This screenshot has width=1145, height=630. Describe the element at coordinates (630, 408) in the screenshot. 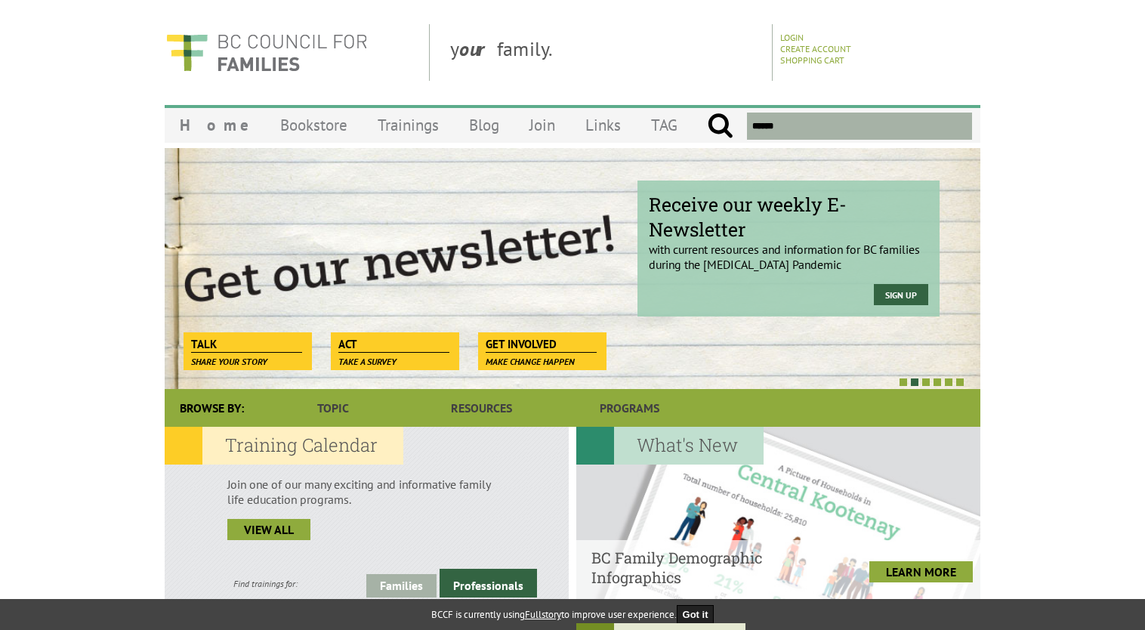

I see `a: Programs` at that location.